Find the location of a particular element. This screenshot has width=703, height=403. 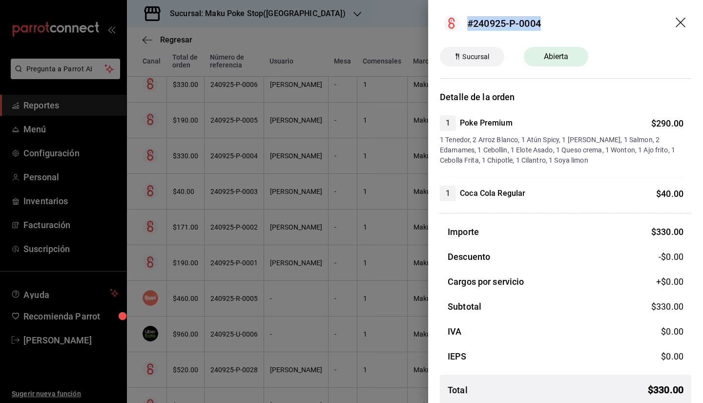

h3: Subtotal is located at coordinates (464, 306).